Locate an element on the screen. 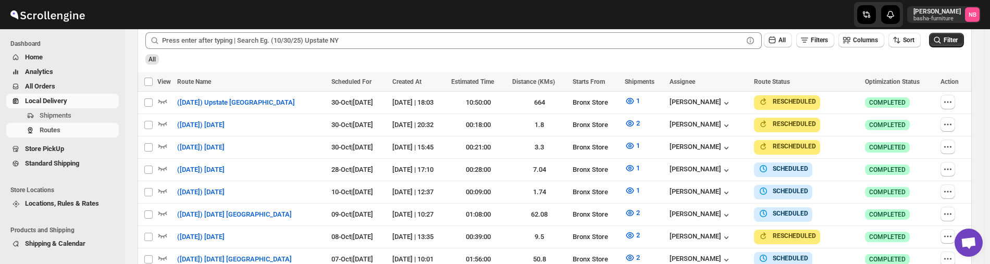 The image size is (990, 264). div: Open chat is located at coordinates (968, 243).